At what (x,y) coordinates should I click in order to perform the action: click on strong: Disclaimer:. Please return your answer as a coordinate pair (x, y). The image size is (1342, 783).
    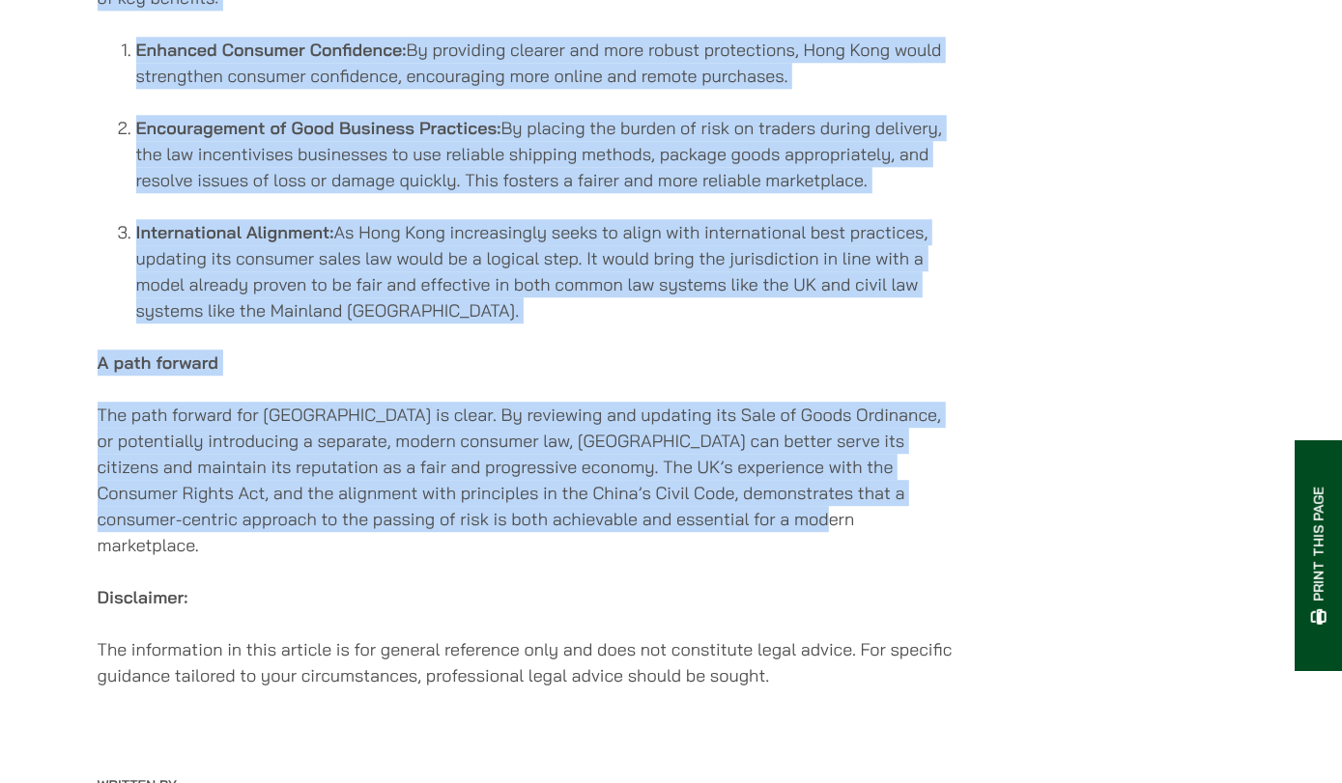
    Looking at the image, I should click on (143, 597).